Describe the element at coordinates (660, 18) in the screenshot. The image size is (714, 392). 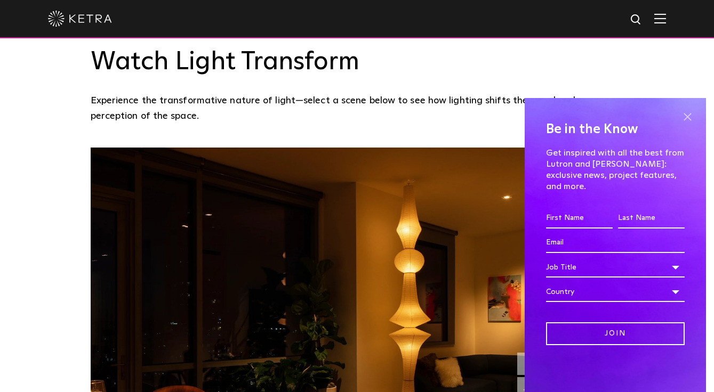
I see `img: Hamburger%20Nav.svg` at that location.